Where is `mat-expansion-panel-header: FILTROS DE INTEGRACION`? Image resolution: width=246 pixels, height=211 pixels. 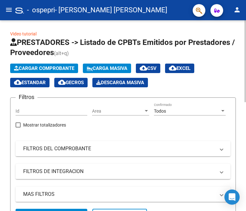 mat-expansion-panel-header: FILTROS DE INTEGRACION is located at coordinates (123, 172).